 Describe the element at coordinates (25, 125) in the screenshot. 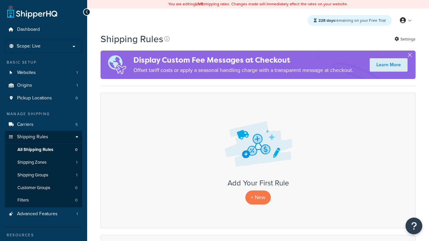

I see `span: Carriers` at that location.